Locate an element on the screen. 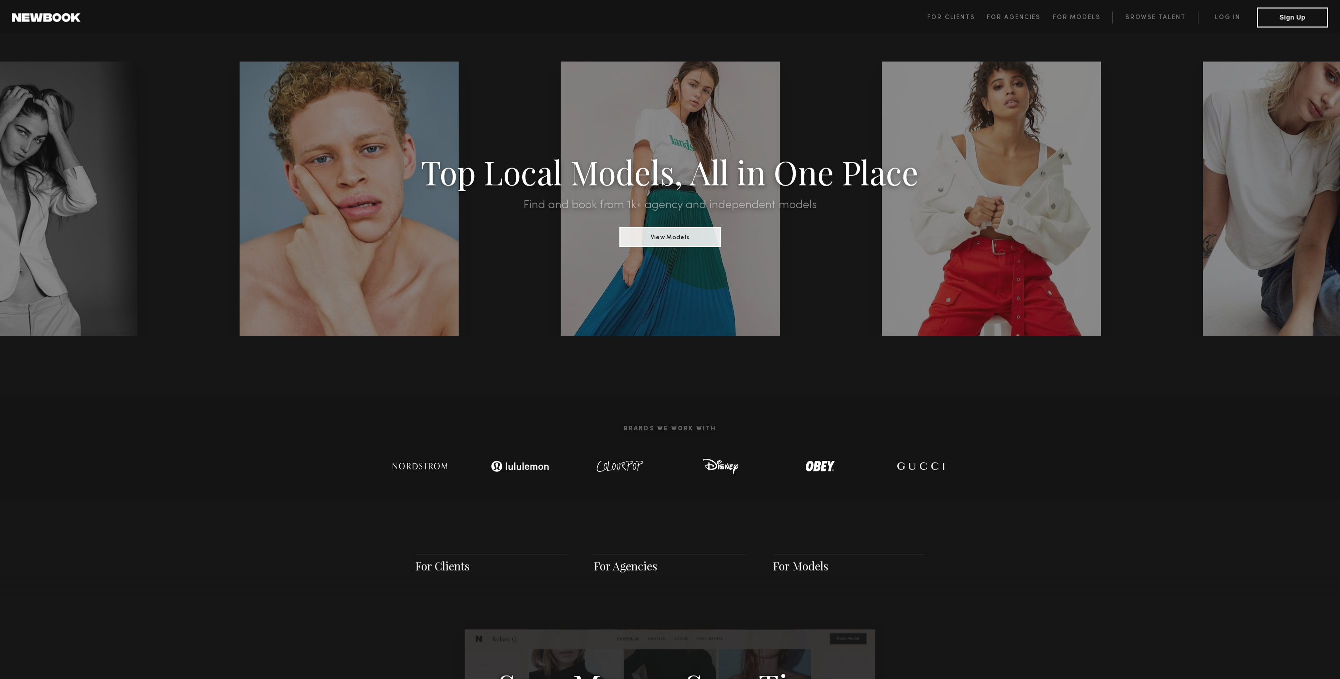 Image resolution: width=1340 pixels, height=679 pixels. a: Browse Talent is located at coordinates (1155, 18).